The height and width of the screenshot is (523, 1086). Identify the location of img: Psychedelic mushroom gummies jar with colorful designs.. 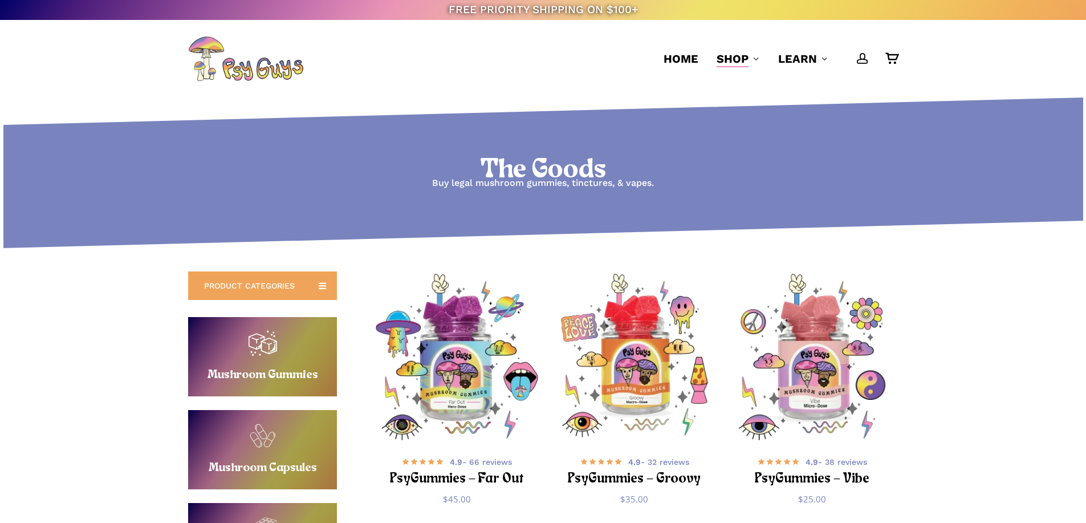
(634, 357).